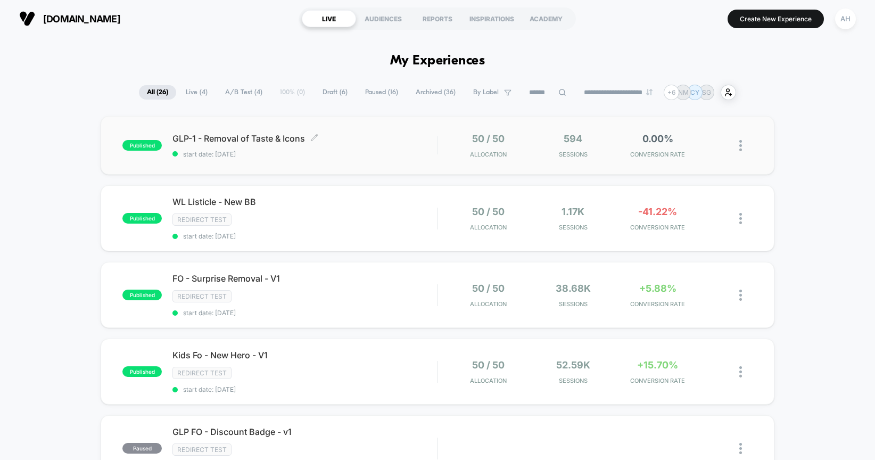 Image resolution: width=875 pixels, height=460 pixels. Describe the element at coordinates (435, 92) in the screenshot. I see `span: Archived ( 36 )` at that location.